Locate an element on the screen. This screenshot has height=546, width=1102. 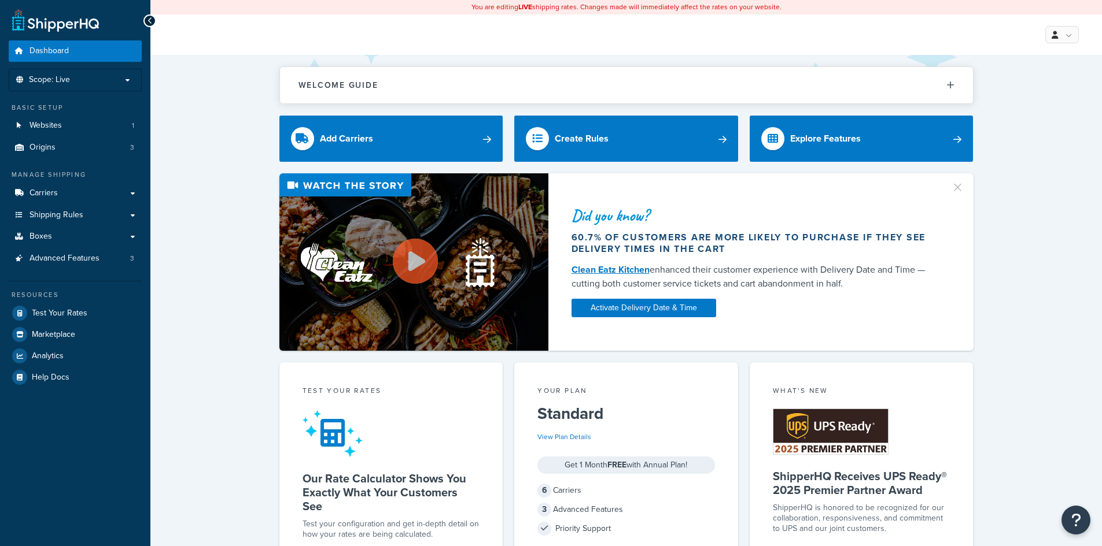
img: Video thumbnail is located at coordinates (413, 262).